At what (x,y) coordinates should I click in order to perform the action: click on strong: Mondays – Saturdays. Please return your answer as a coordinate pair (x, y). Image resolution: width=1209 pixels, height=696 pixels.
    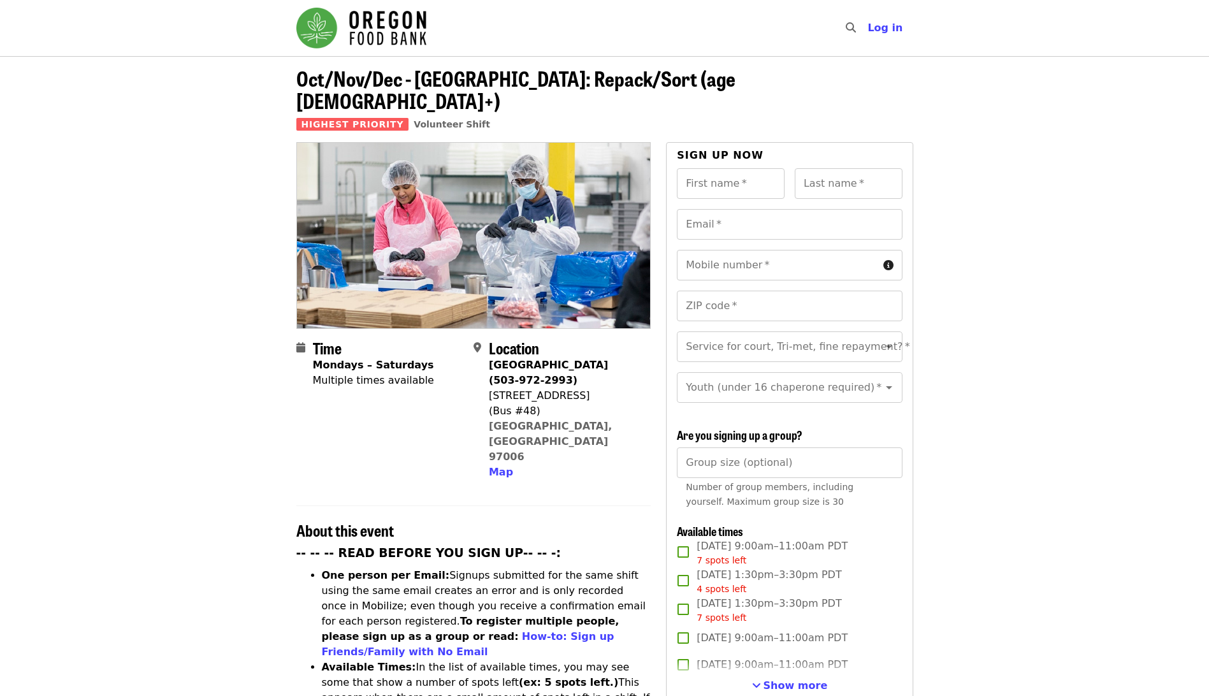
    Looking at the image, I should click on (373, 364).